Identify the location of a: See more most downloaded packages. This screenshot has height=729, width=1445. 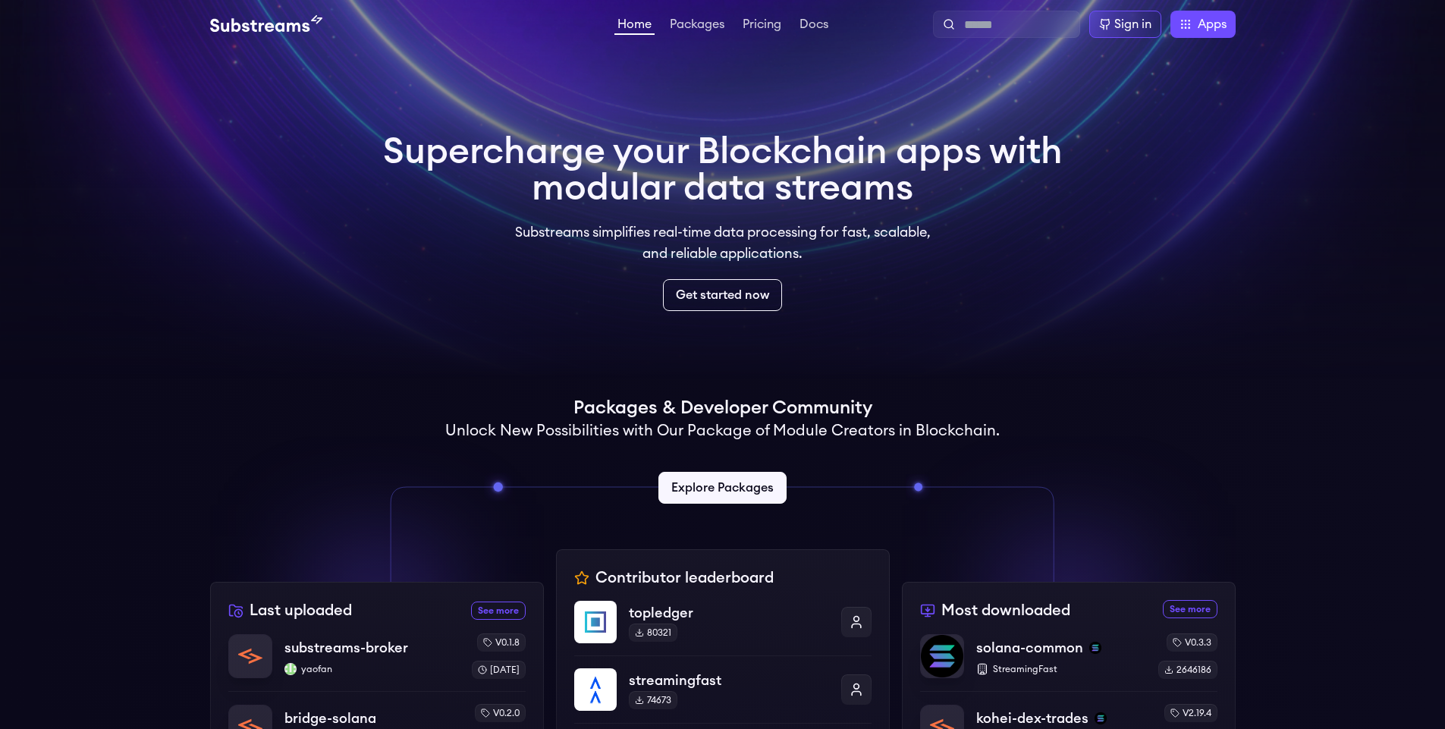
(1190, 609).